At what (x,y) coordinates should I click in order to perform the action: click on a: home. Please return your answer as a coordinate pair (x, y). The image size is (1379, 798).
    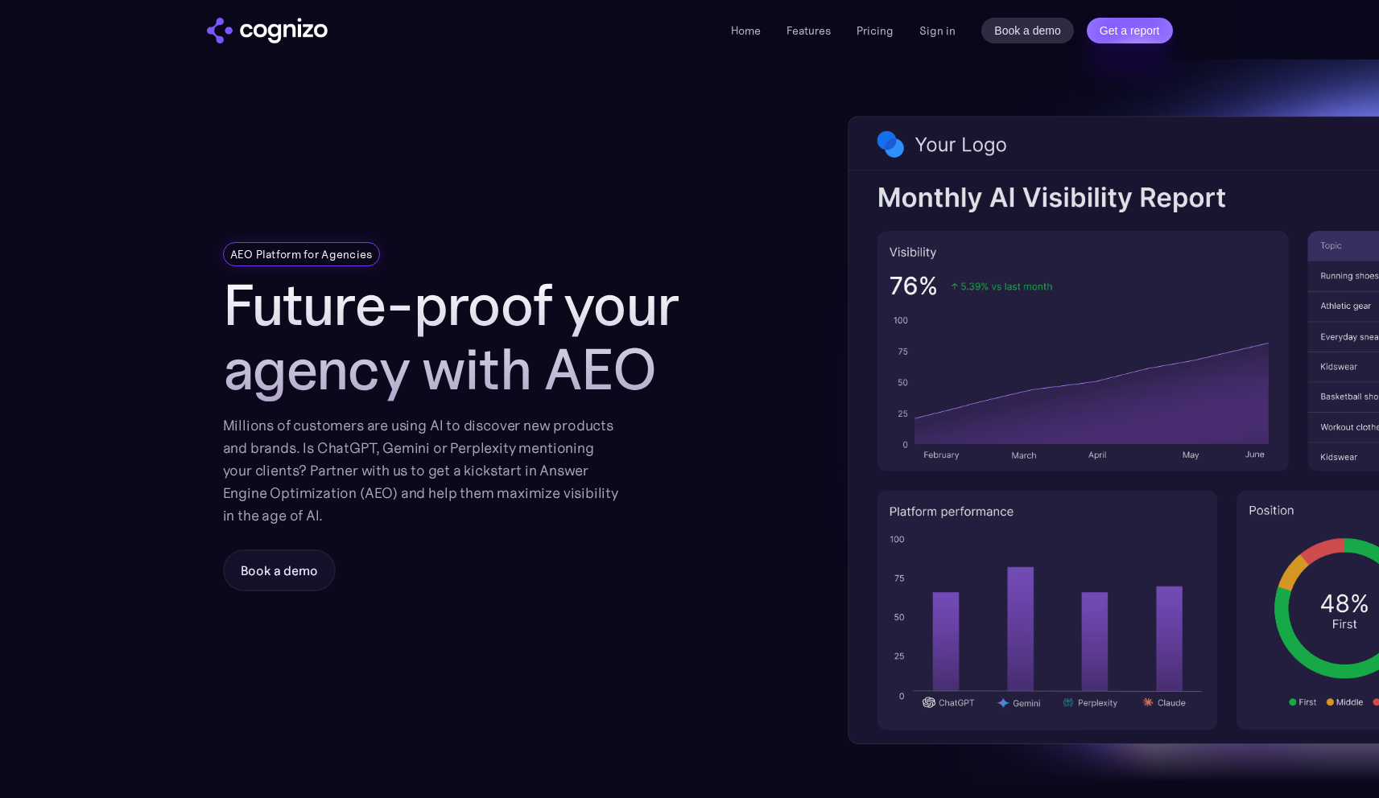
    Looking at the image, I should click on (267, 31).